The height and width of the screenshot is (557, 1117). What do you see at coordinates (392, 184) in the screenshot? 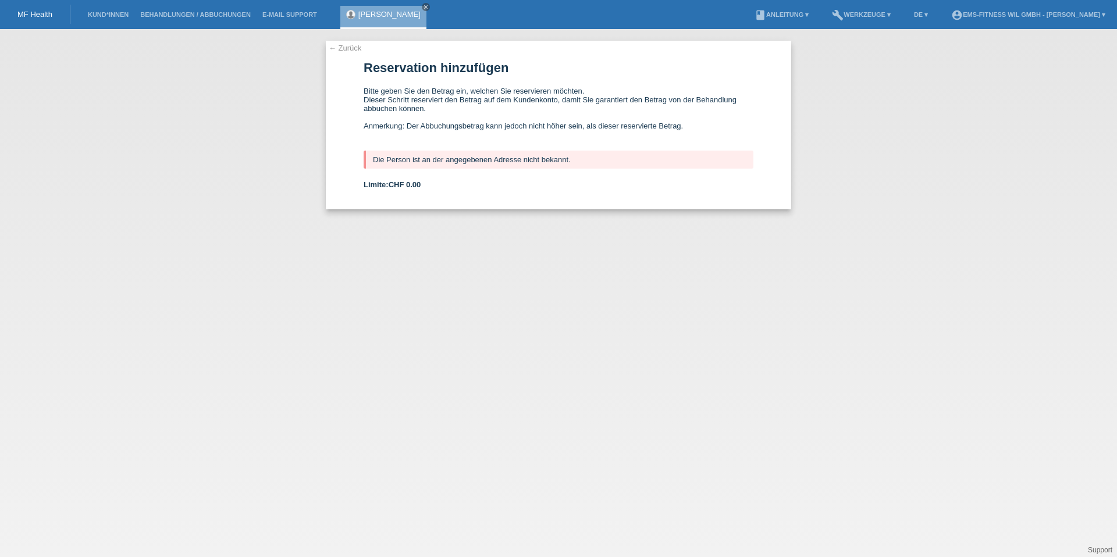
I see `b: Limite:` at bounding box center [392, 184].